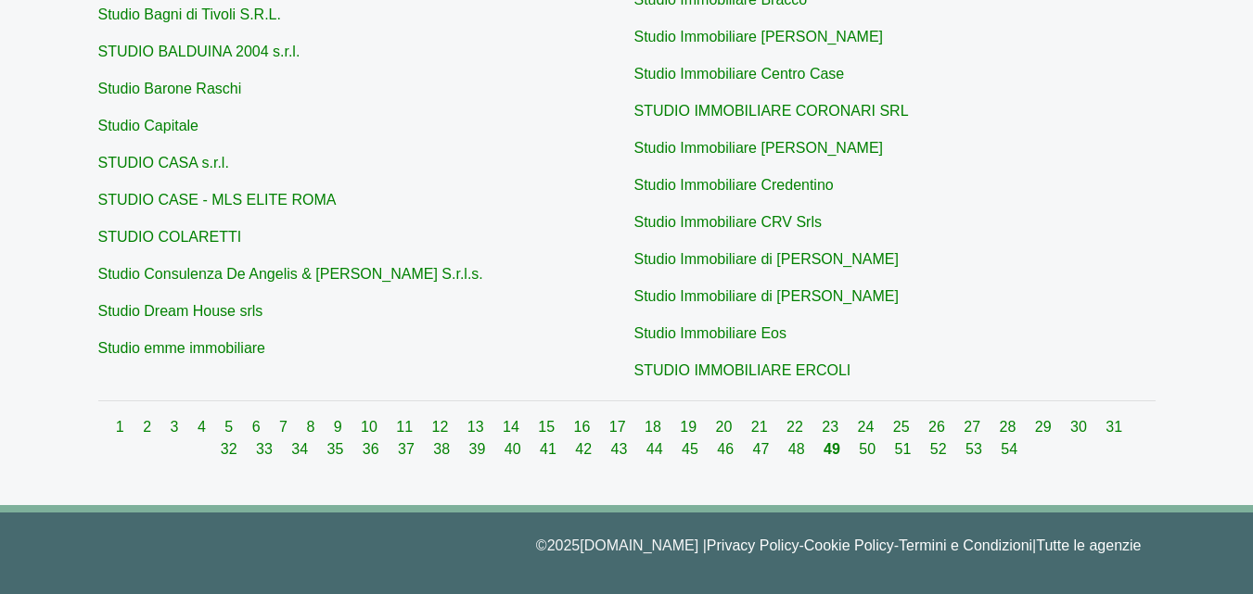  Describe the element at coordinates (203, 427) in the screenshot. I see `a: 4` at that location.